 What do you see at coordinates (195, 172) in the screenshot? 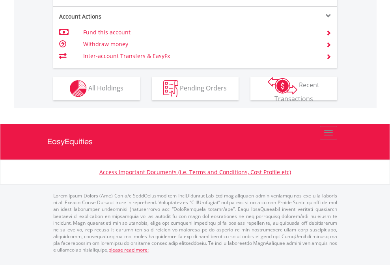
I see `a: Access Important Documents (i.e. Terms and Conditions, Cost Profile etc)` at bounding box center [195, 172].